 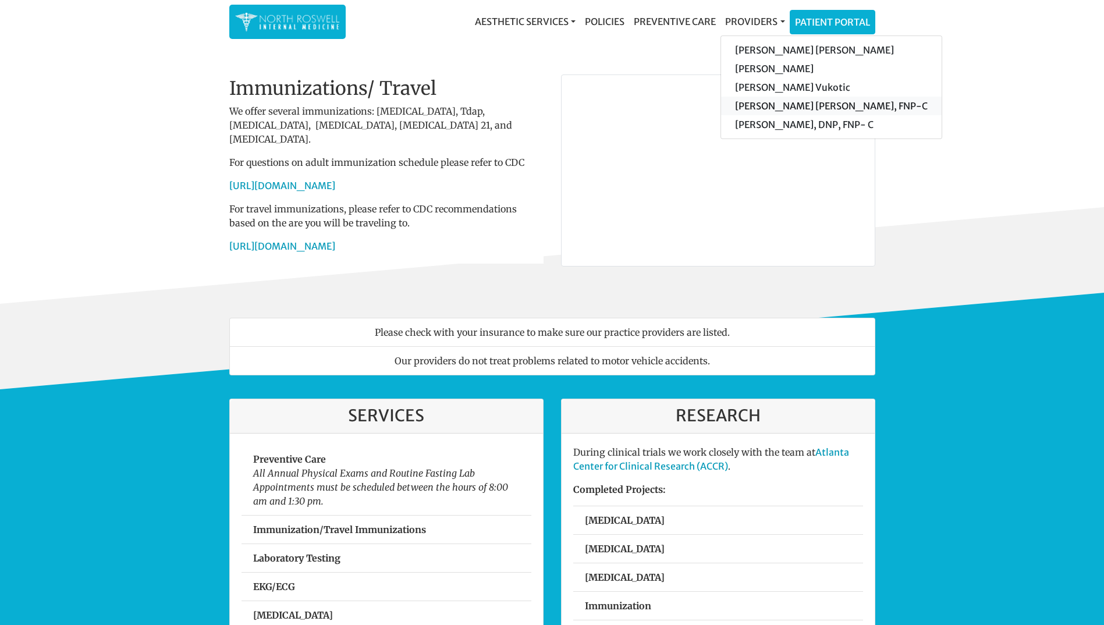 I want to click on strong: Laboratory Testing, so click(x=297, y=558).